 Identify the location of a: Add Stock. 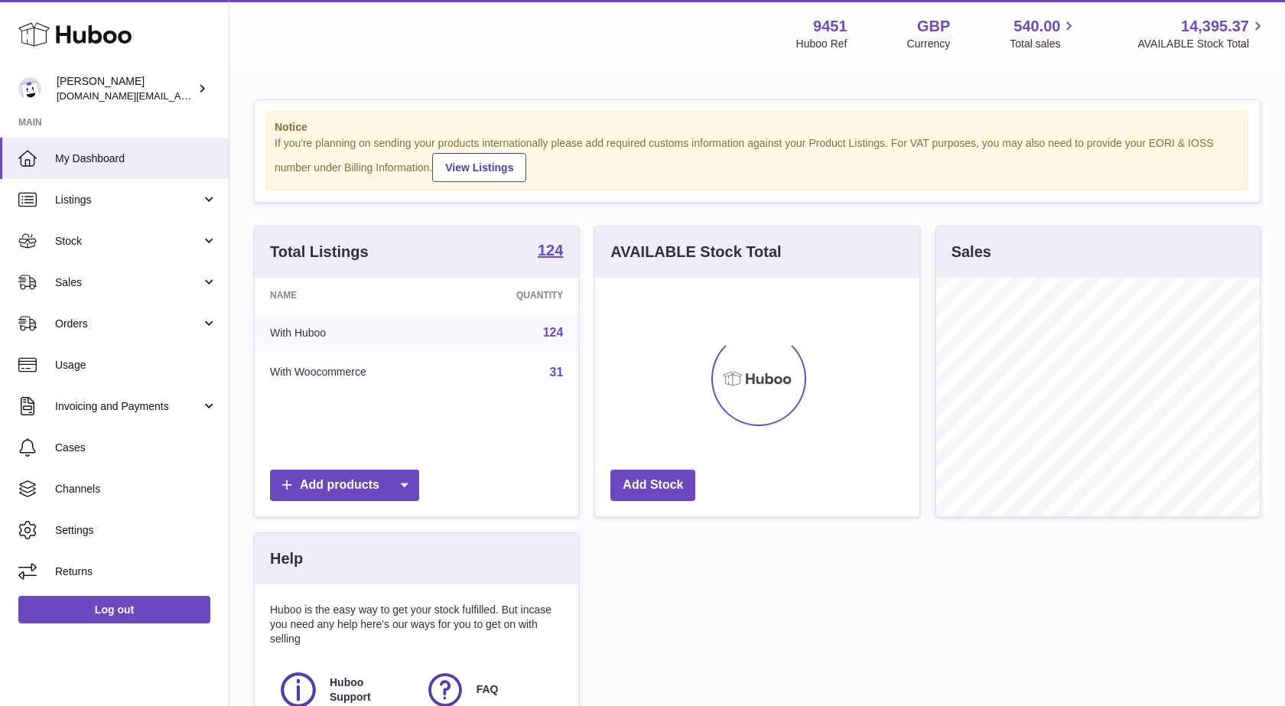
(652, 485).